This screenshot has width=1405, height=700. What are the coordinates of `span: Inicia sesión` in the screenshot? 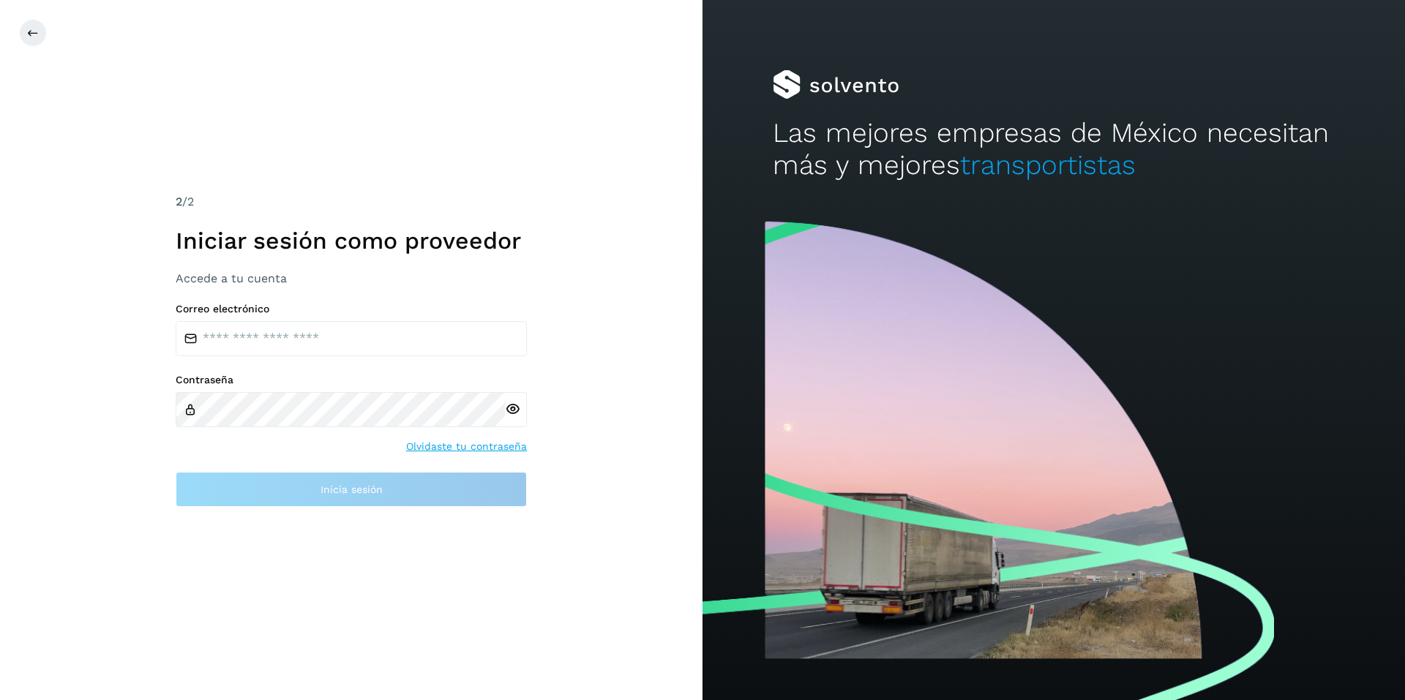 It's located at (351, 490).